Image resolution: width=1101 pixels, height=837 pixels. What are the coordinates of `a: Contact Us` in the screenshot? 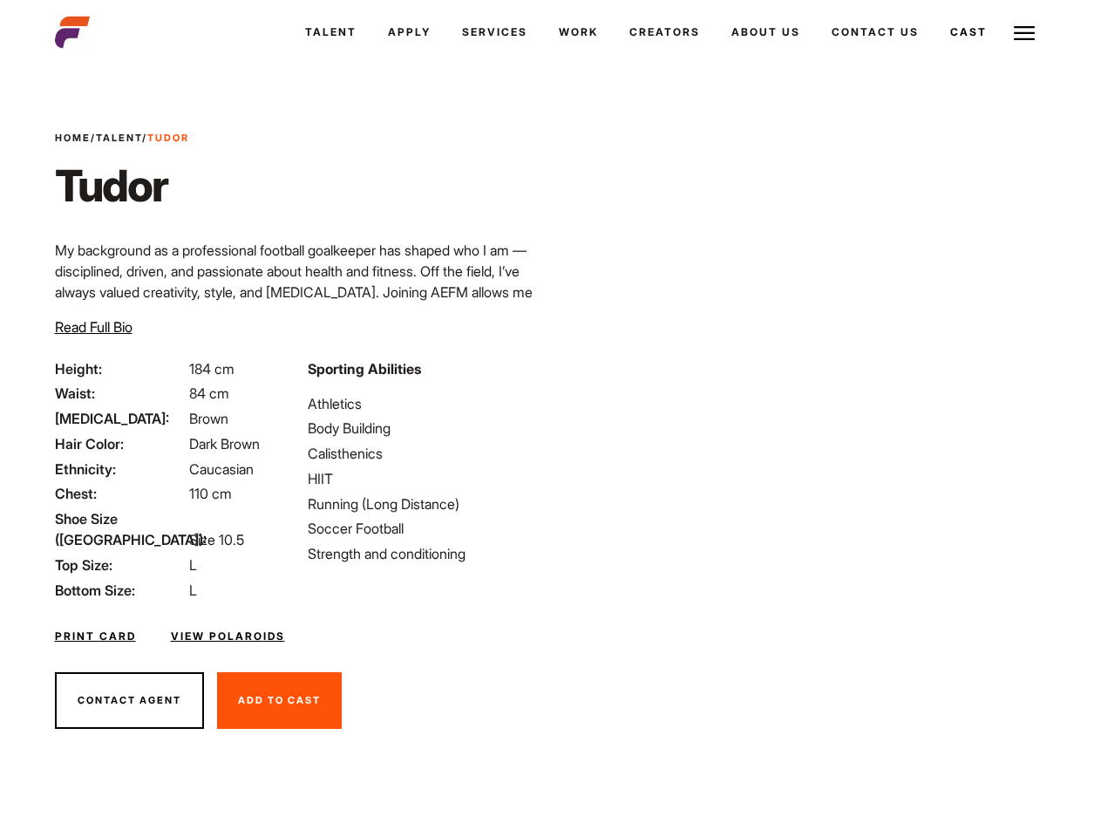 It's located at (875, 32).